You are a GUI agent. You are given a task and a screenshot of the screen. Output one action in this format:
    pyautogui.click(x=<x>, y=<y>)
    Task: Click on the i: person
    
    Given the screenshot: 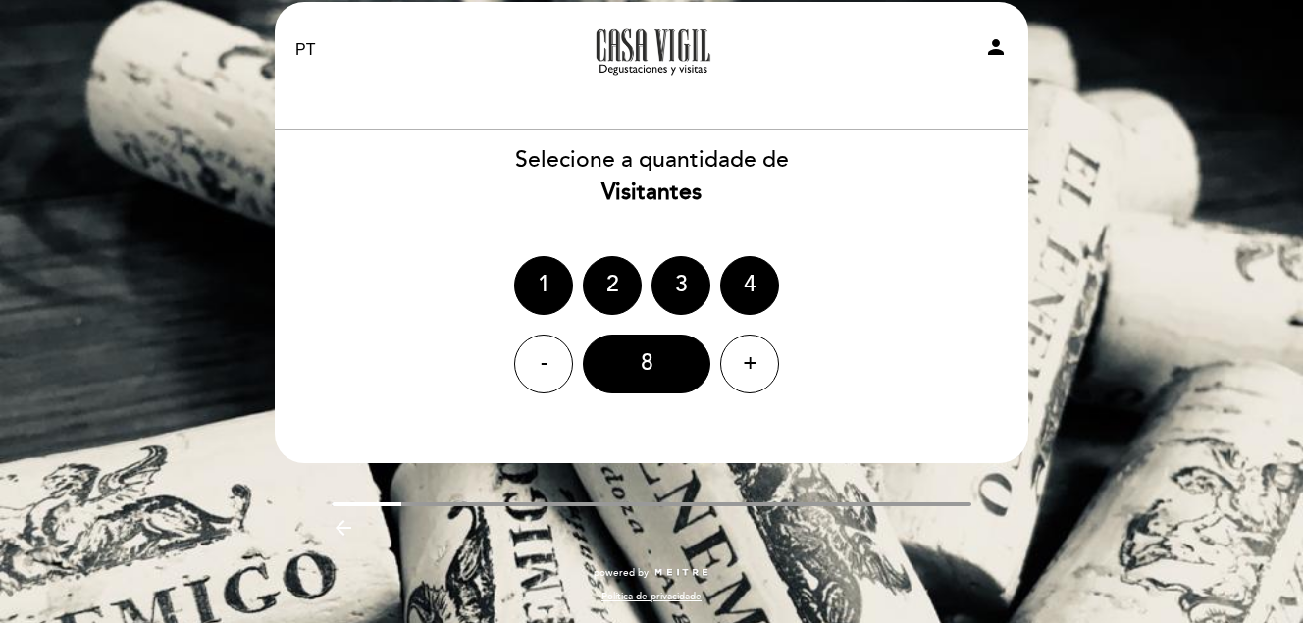 What is the action you would take?
    pyautogui.click(x=996, y=47)
    